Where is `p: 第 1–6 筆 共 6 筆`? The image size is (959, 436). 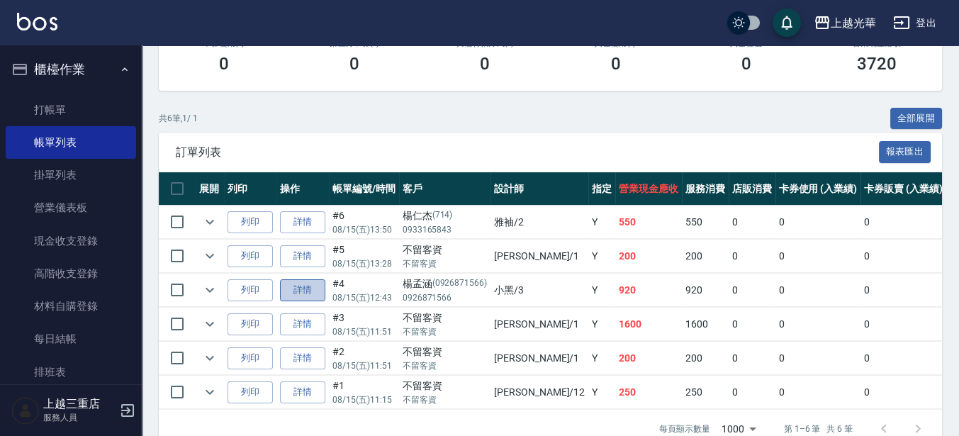
p: 第 1–6 筆 共 6 筆 is located at coordinates (818, 429).